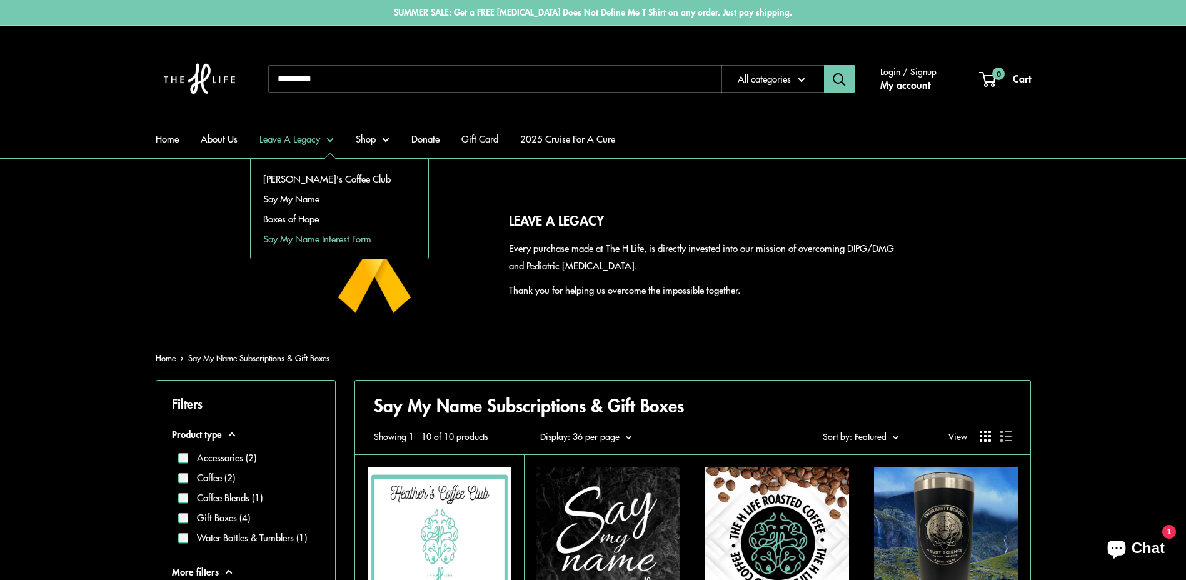  What do you see at coordinates (704, 257) in the screenshot?
I see `p: Every purchase made at The H Life, is directly invested into our mission of overcoming DIPG/DMG a...` at bounding box center [704, 257].